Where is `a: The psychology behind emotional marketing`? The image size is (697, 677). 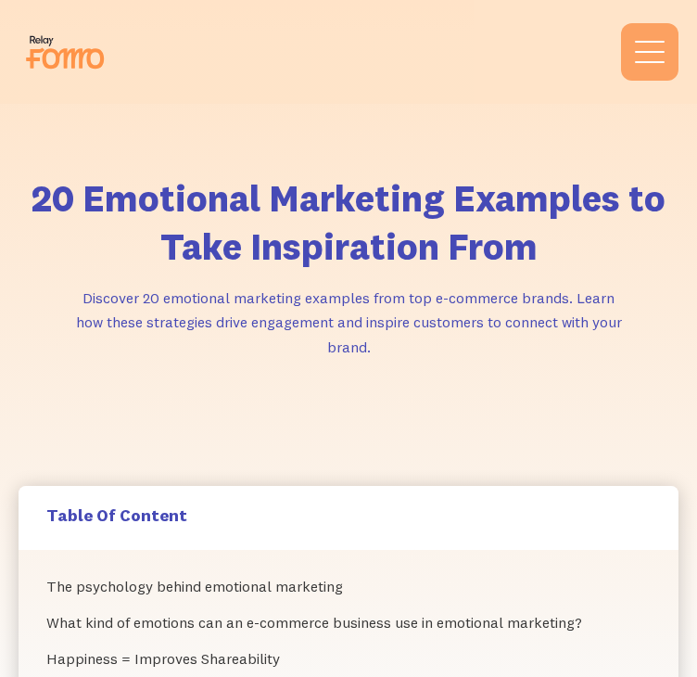 a: The psychology behind emotional marketing is located at coordinates (349, 586).